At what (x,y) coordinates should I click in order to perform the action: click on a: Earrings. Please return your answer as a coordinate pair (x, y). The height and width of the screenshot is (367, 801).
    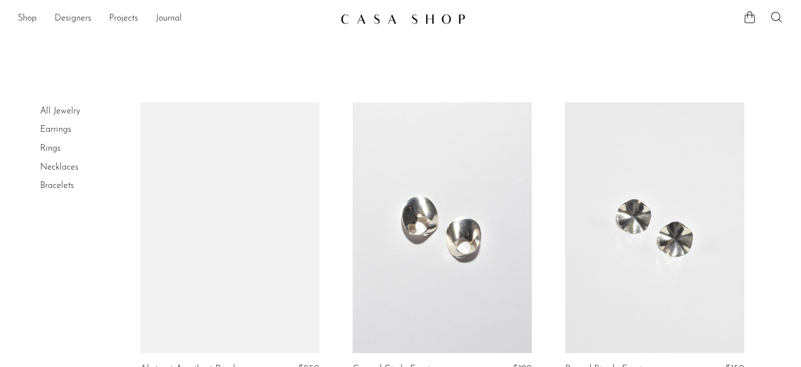
    Looking at the image, I should click on (56, 130).